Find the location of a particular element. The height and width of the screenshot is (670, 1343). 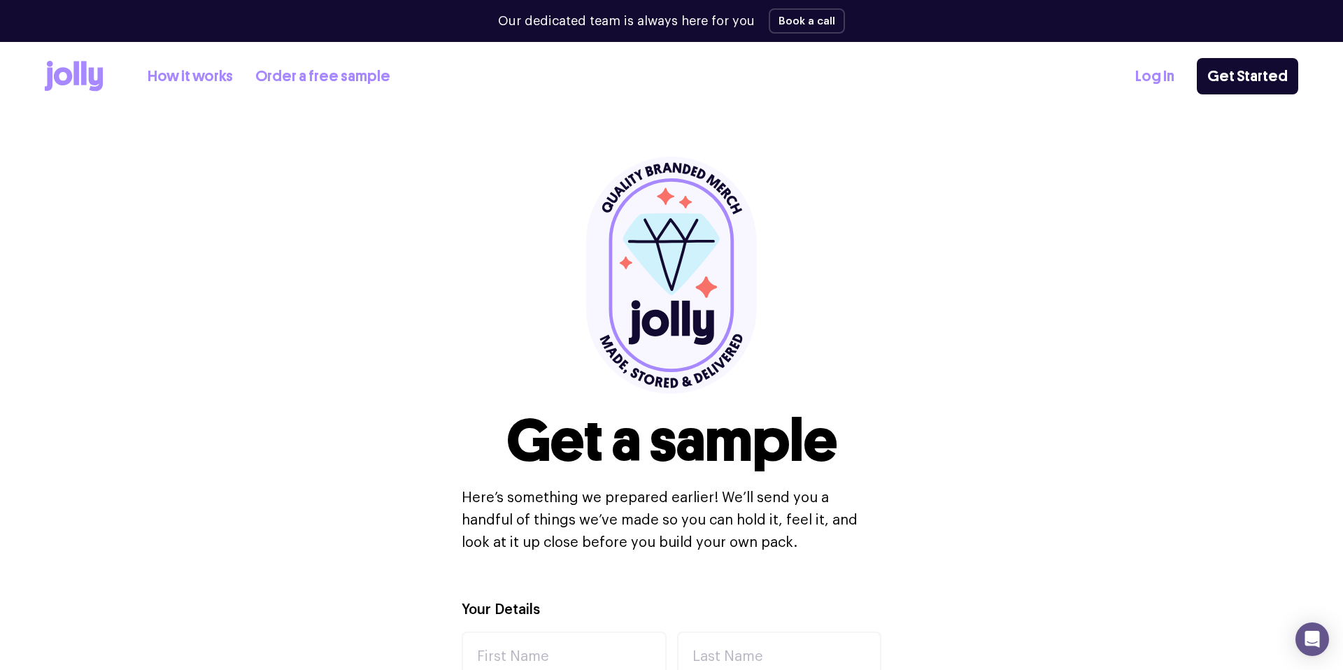

button: Book a call is located at coordinates (806, 21).